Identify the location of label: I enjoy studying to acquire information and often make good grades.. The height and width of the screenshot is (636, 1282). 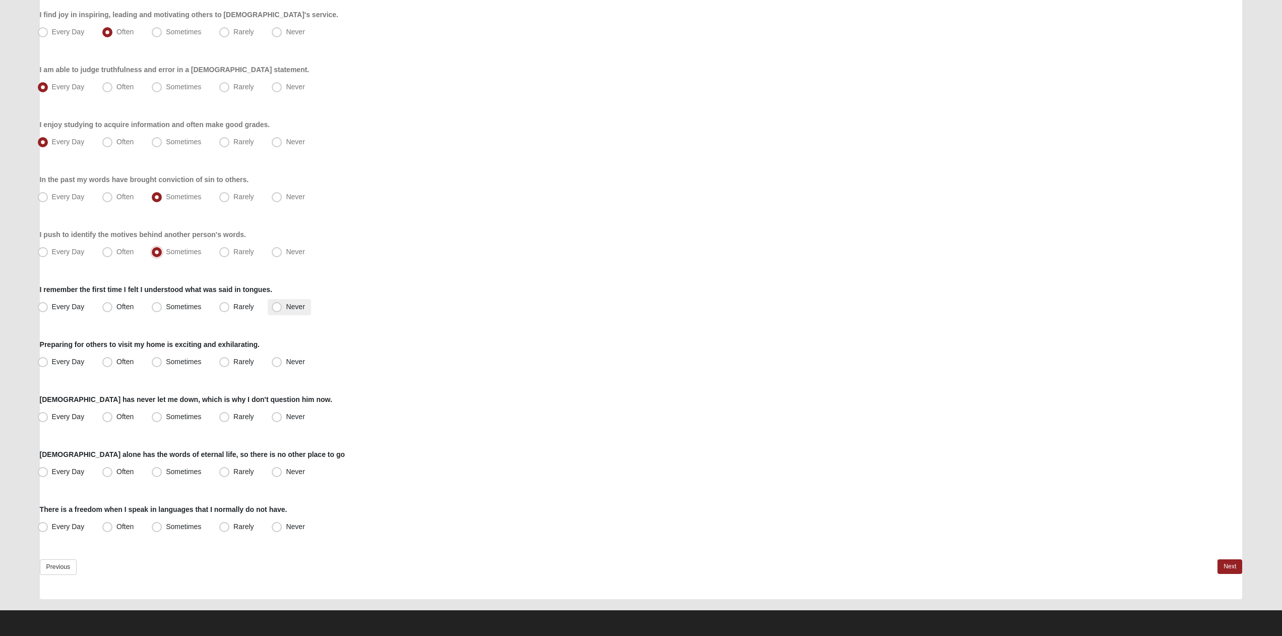
(155, 125).